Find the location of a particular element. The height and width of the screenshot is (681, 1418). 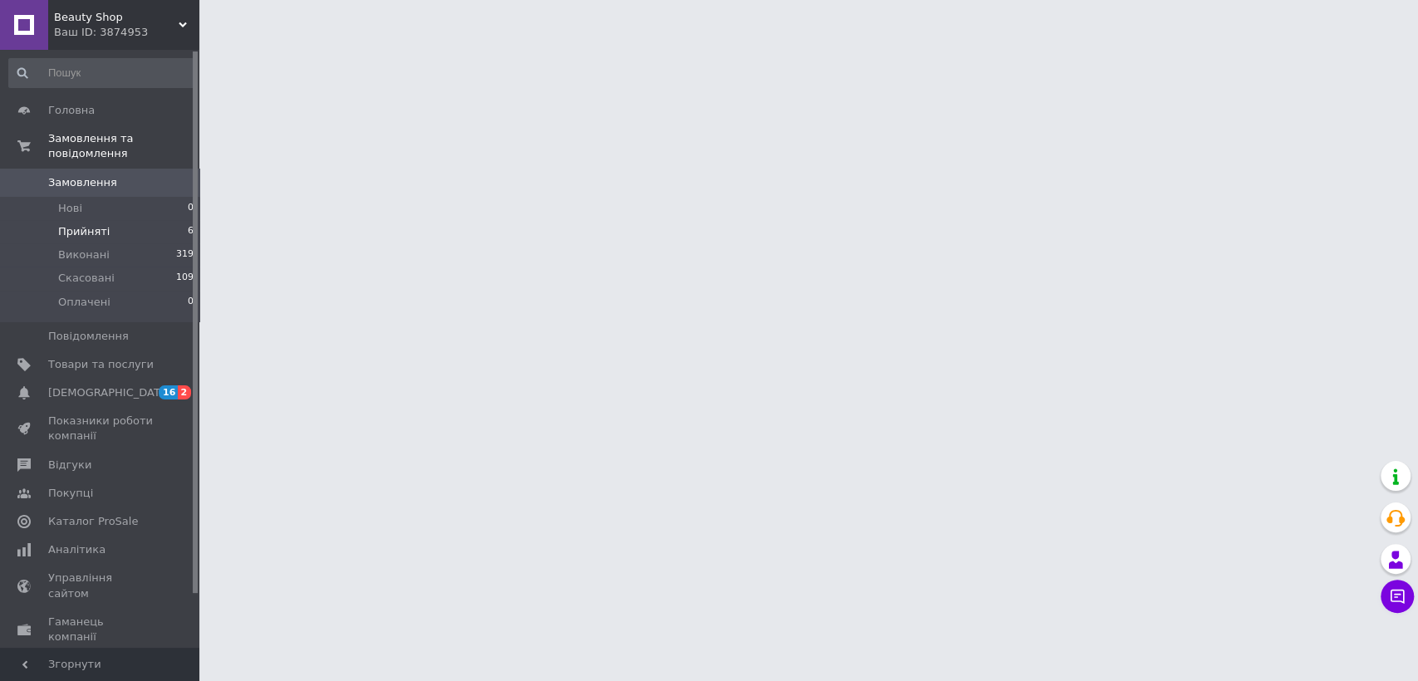

span: Оплачені is located at coordinates (84, 302).